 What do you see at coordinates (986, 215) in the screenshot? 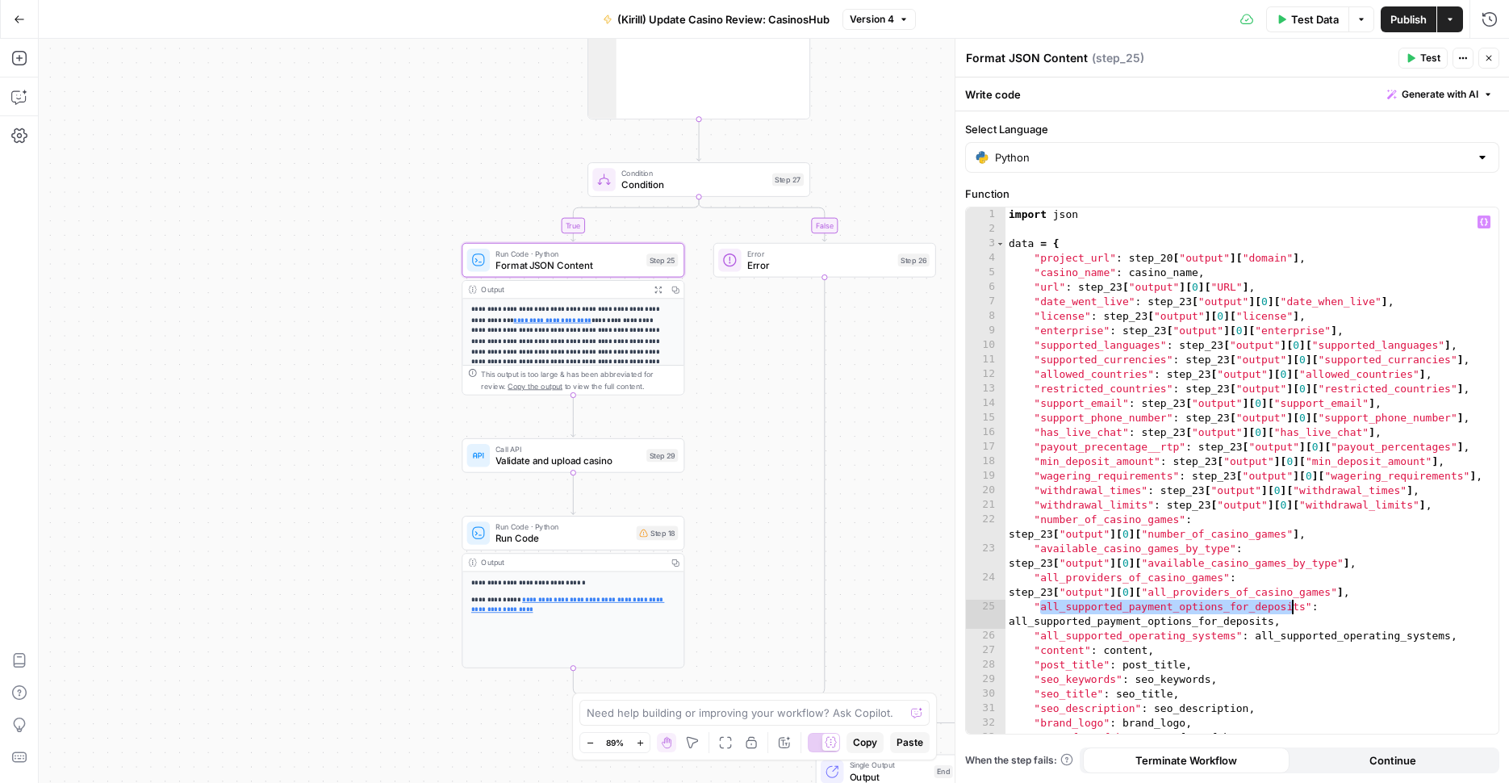
I see `div: 1` at bounding box center [986, 215].